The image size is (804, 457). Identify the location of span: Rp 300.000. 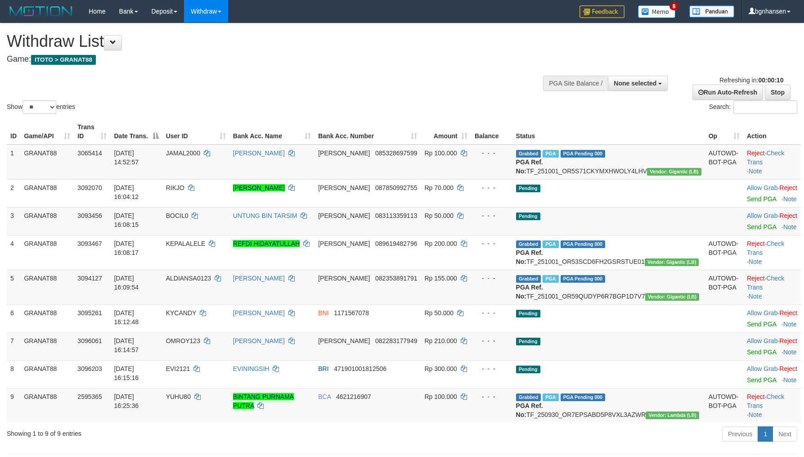
(441, 369).